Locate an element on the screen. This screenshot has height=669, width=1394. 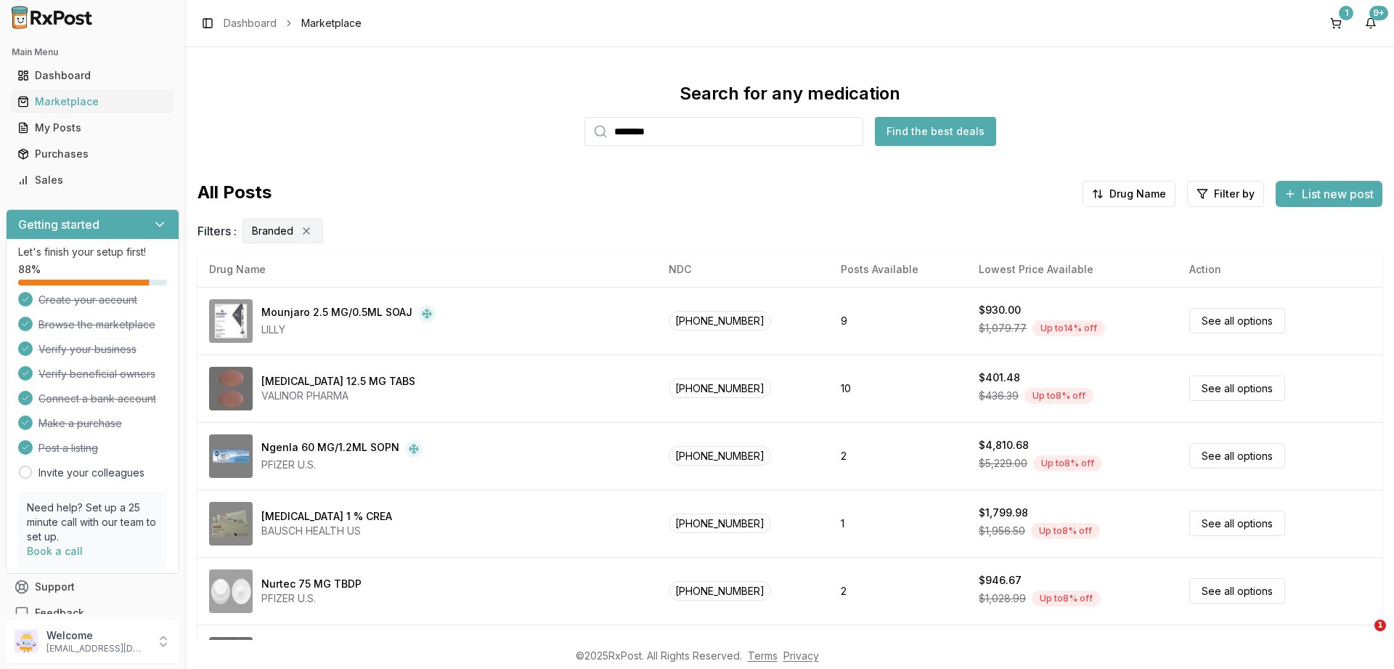
button: 1 is located at coordinates (1336, 23).